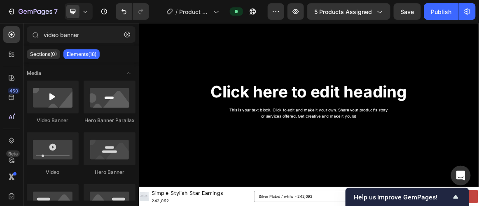 The height and width of the screenshot is (206, 479). Describe the element at coordinates (461, 176) in the screenshot. I see `div: Open Intercom Messenger` at that location.